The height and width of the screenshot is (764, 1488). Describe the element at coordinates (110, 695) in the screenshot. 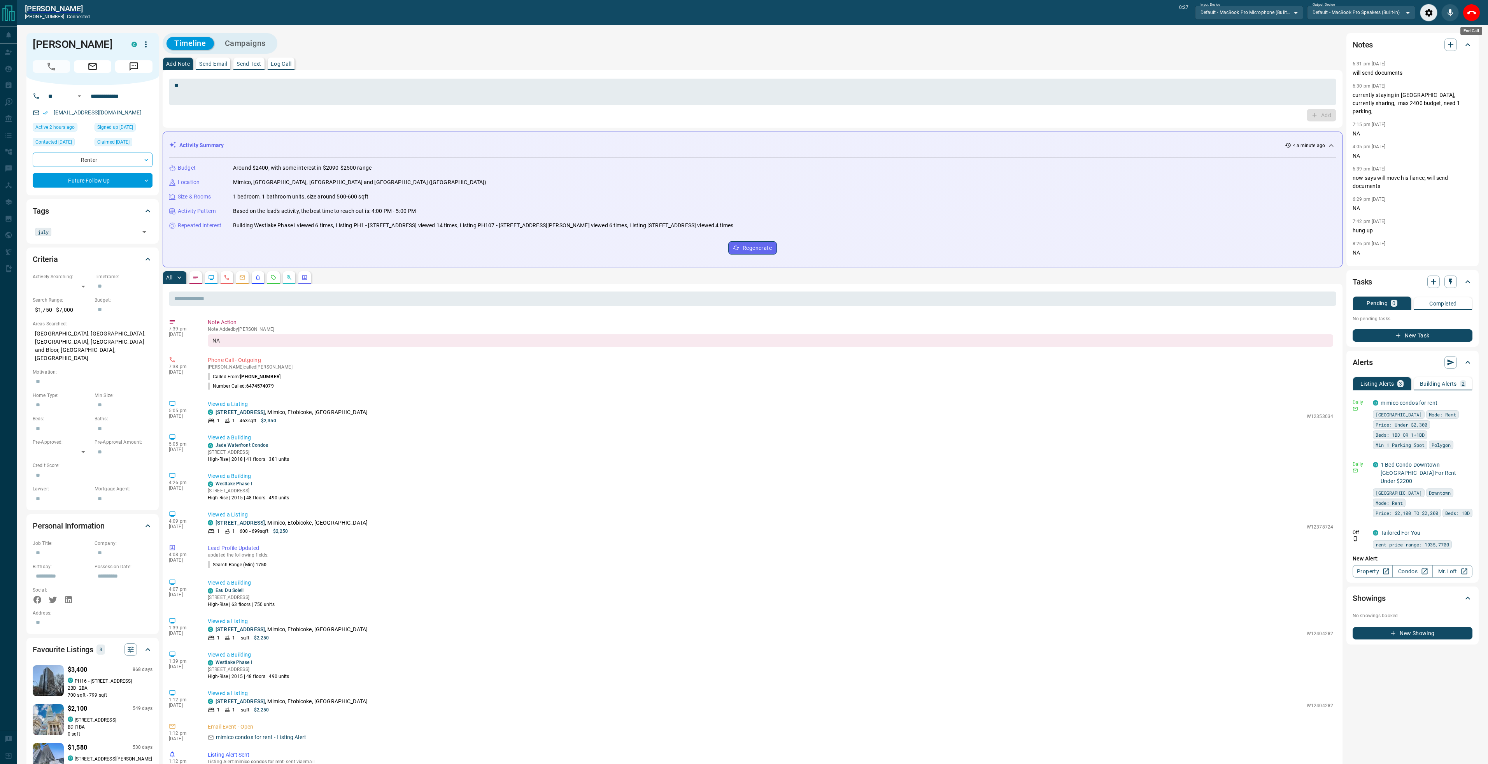

I see `p: 700 sqft - 799 sqft` at that location.